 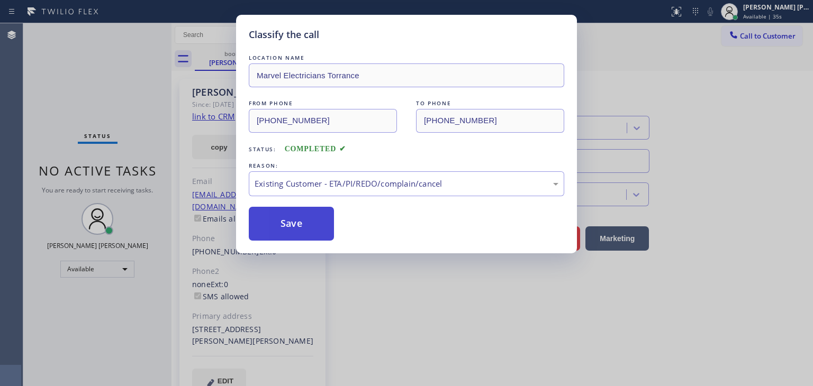 What do you see at coordinates (406, 184) in the screenshot?
I see `div: Existing Customer - ETA/PI/REDO/complain/cancel` at bounding box center [406, 184].